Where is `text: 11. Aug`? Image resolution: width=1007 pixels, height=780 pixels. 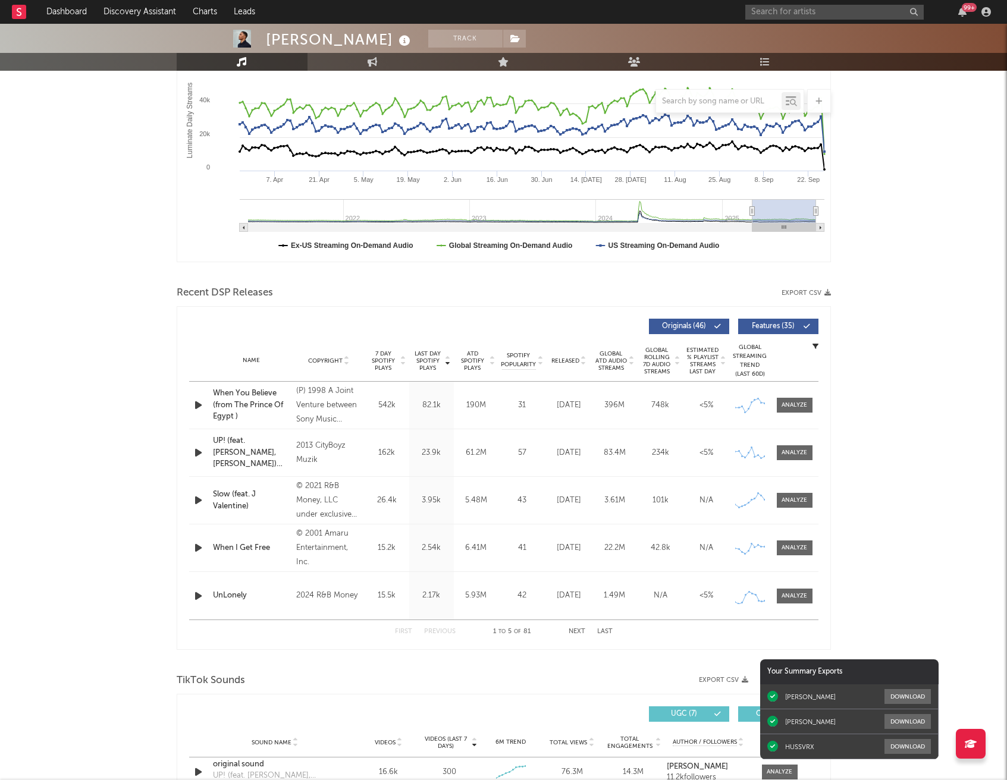 text: 11. Aug is located at coordinates (675, 180).